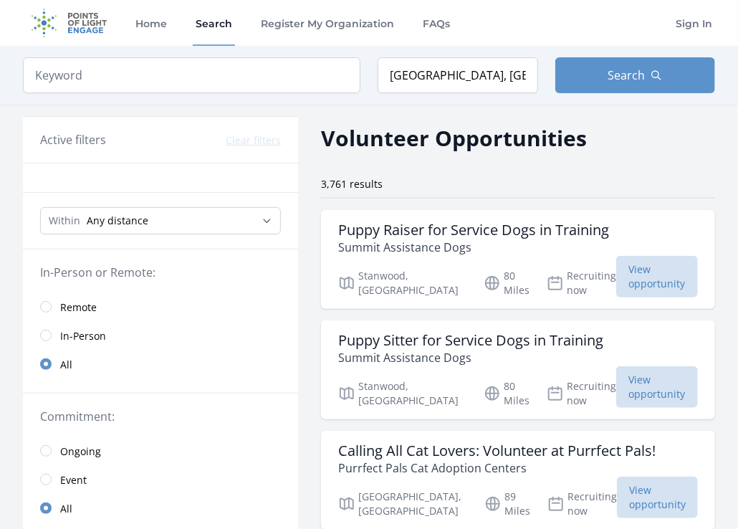  I want to click on h3: Puppy Raiser for Service Dogs in Training, so click(474, 230).